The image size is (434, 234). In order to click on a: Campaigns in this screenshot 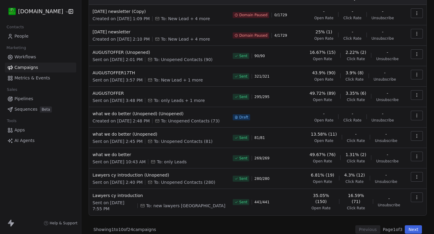, I will do `click(40, 68)`.